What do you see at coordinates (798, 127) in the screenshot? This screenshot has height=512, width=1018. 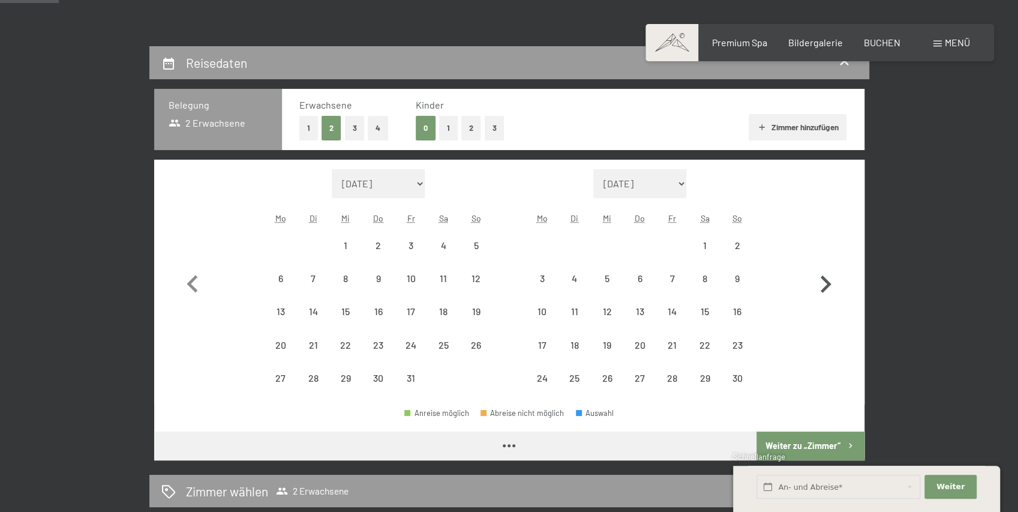 I see `button: Zimmer hinzufügen` at bounding box center [798, 127].